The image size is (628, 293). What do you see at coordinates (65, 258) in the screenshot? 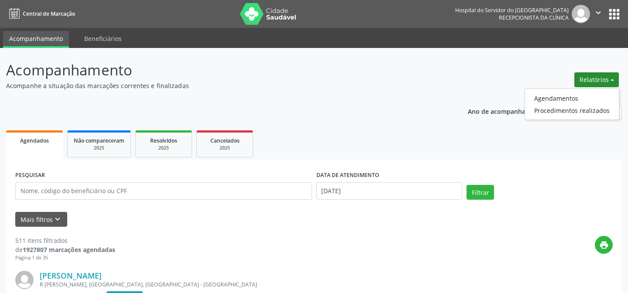
I see `div: Página 1 de 35` at bounding box center [65, 258].